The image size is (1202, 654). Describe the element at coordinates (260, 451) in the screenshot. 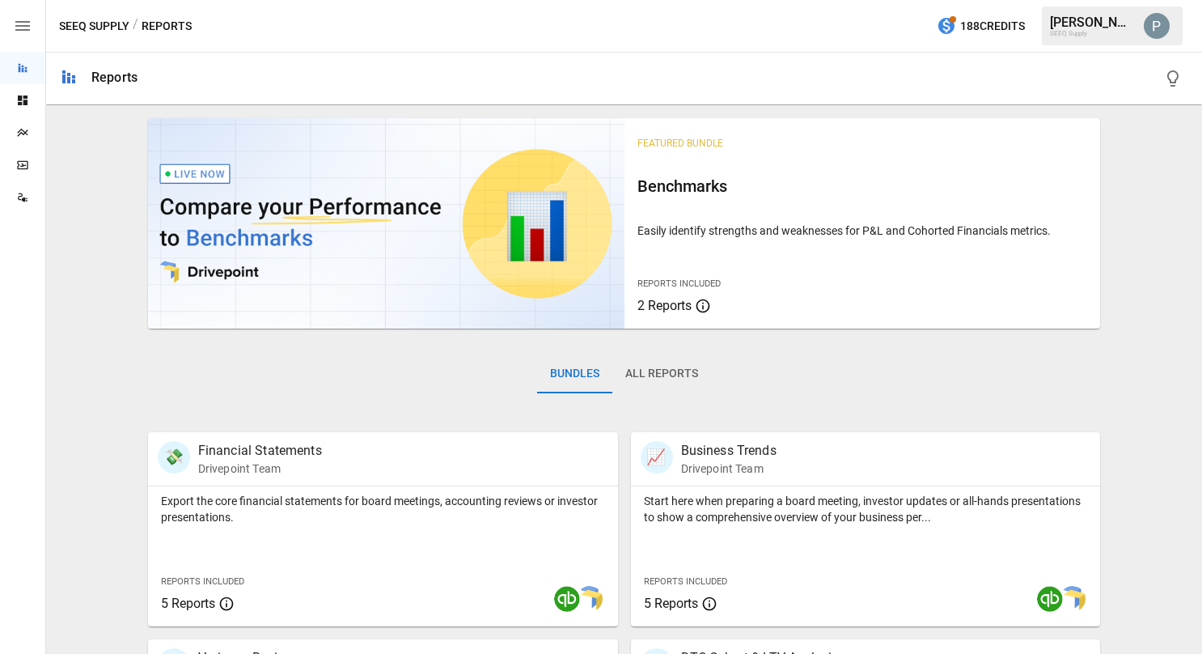

I see `p: Financial Statements` at that location.